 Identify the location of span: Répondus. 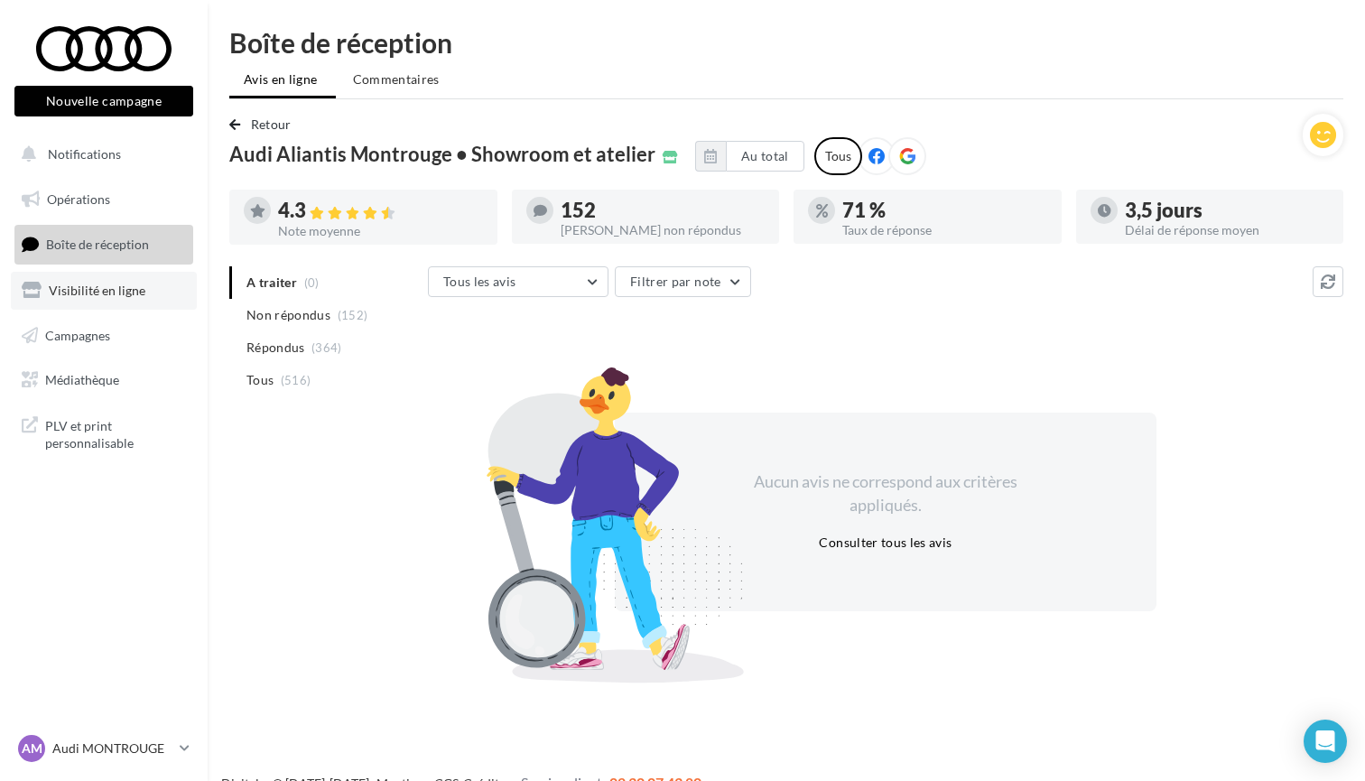
(275, 348).